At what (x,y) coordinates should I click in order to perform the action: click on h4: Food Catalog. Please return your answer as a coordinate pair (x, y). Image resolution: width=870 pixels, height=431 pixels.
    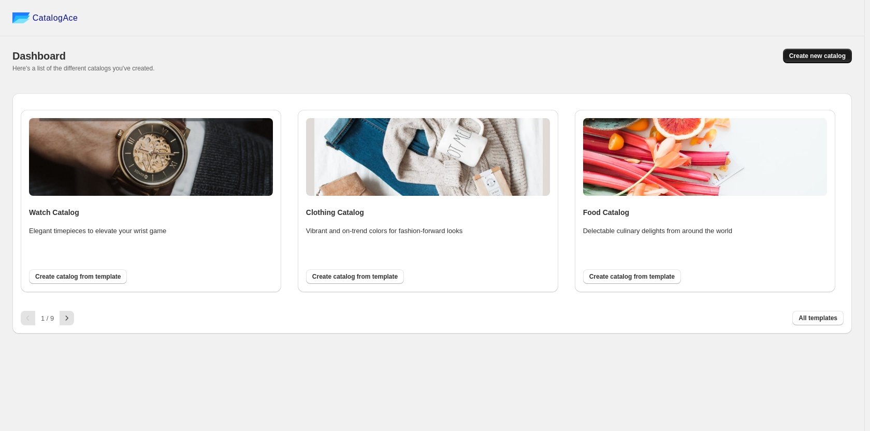
    Looking at the image, I should click on (705, 212).